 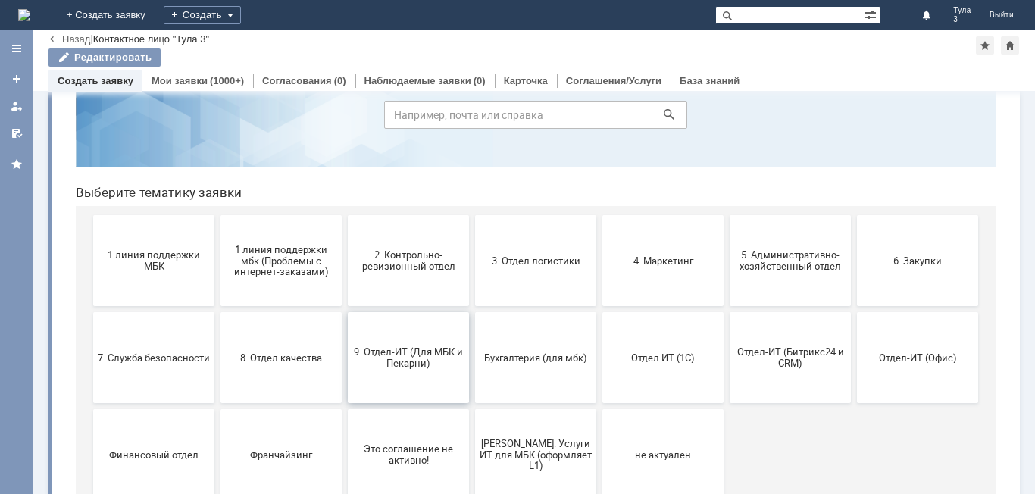 What do you see at coordinates (90, 420) in the screenshot?
I see `span: Финансовый отдел` at bounding box center [90, 420].